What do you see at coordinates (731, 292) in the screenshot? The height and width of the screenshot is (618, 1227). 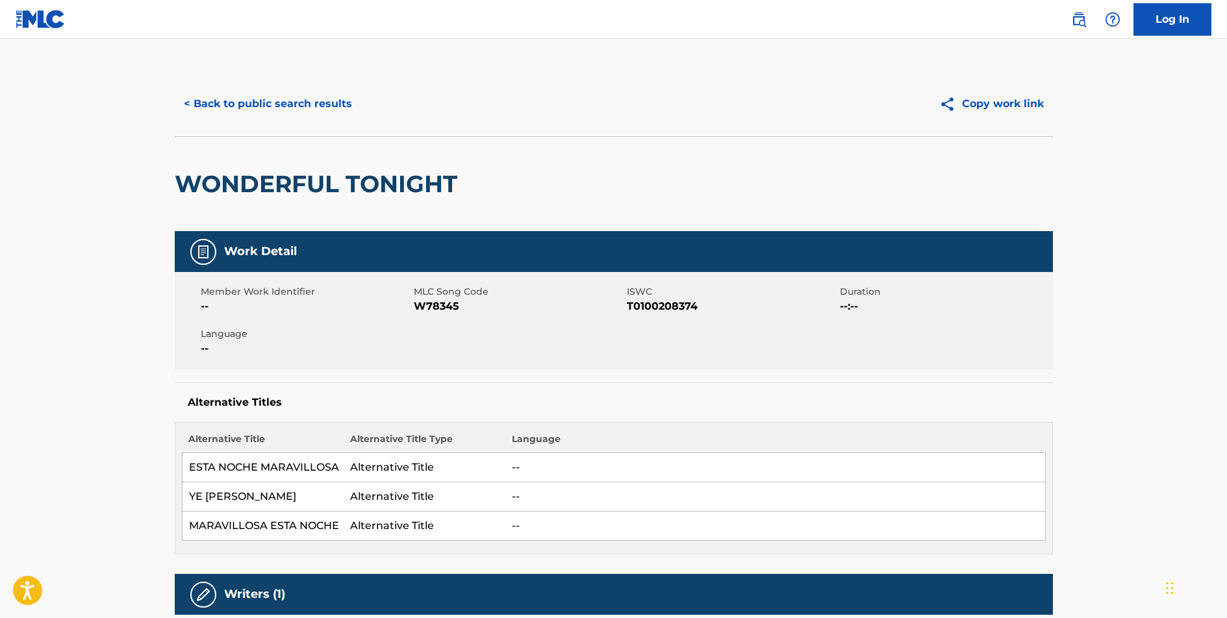 I see `span: ISWC` at bounding box center [731, 292].